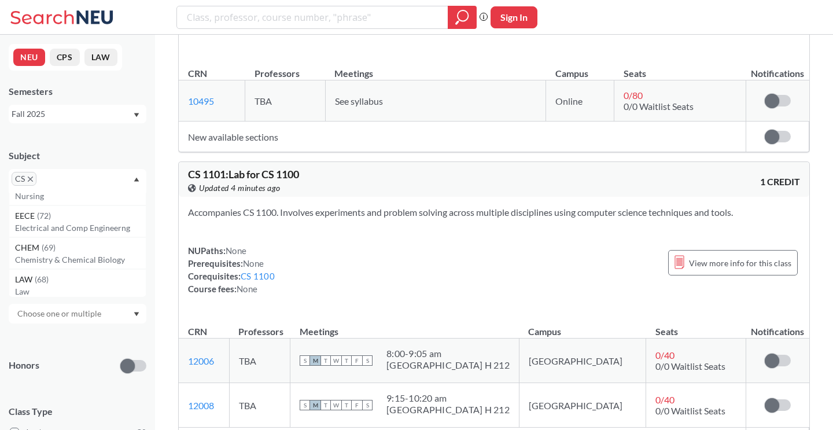 This screenshot has width=833, height=430. I want to click on div: Dropdown arrow, so click(78, 313).